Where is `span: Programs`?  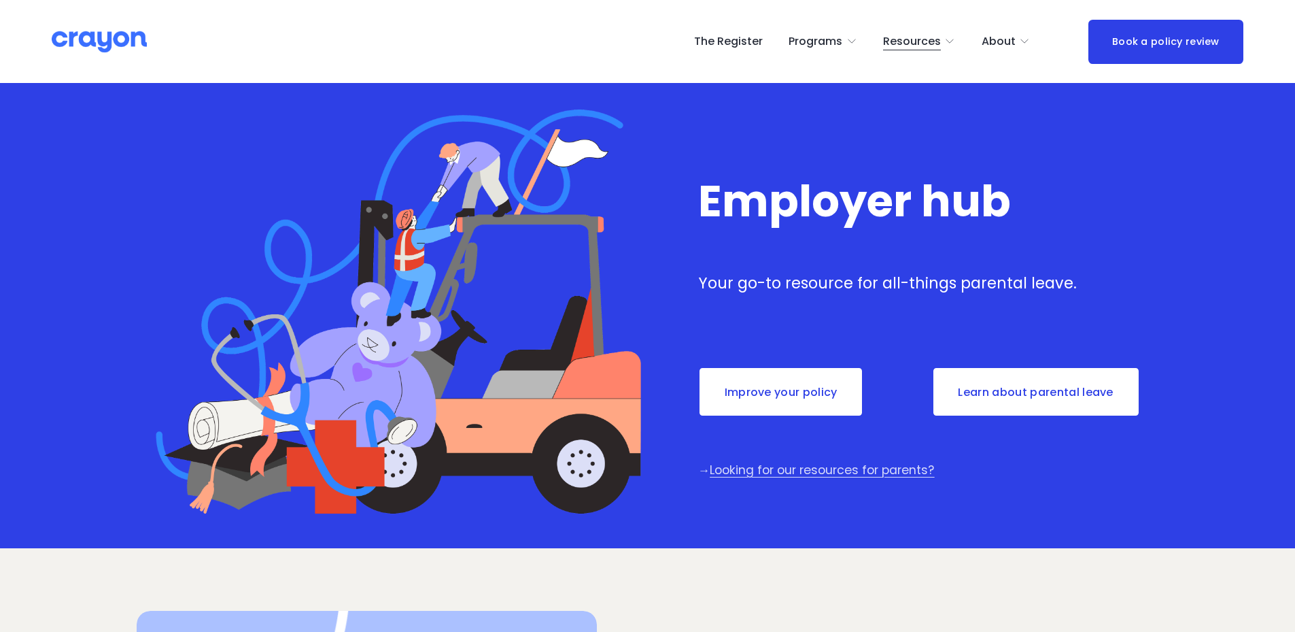 span: Programs is located at coordinates (815, 41).